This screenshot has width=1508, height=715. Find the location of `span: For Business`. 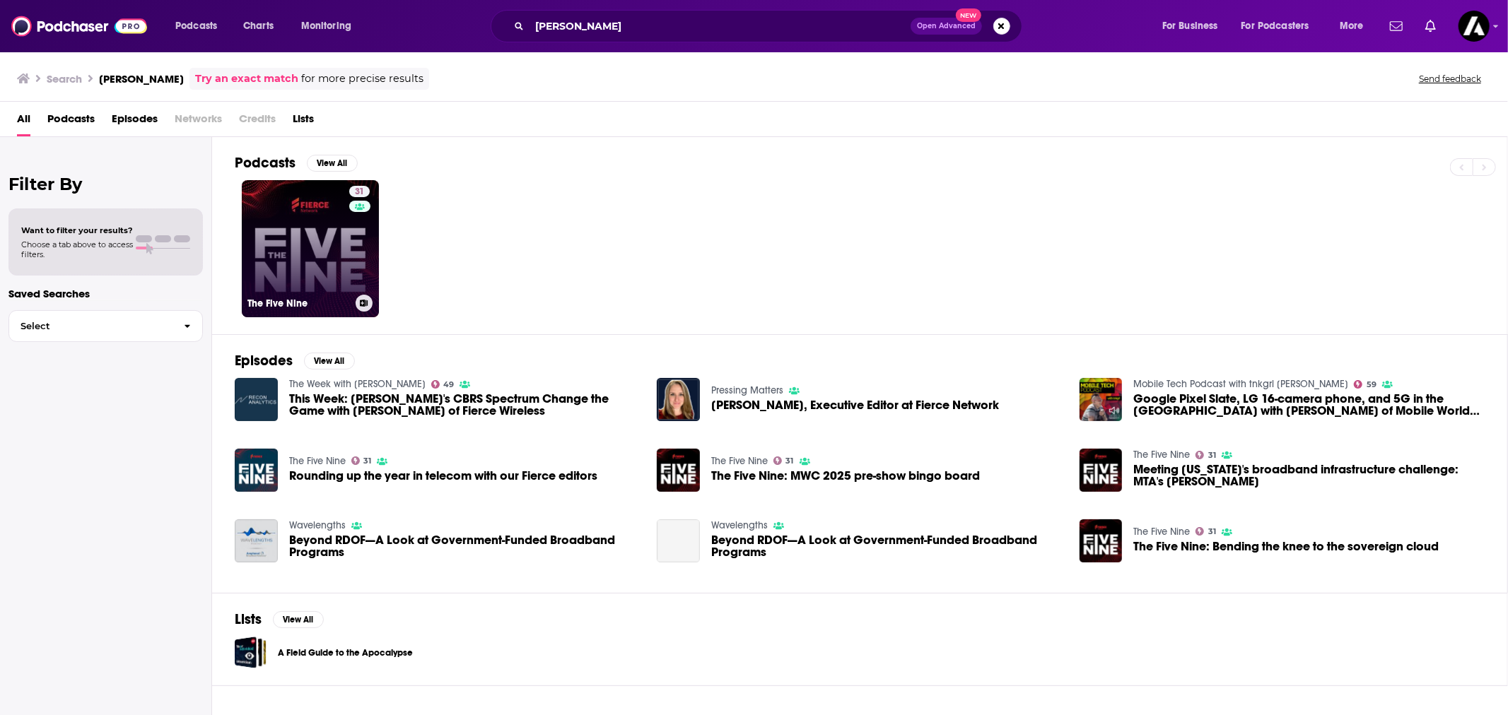

span: For Business is located at coordinates (1189, 26).